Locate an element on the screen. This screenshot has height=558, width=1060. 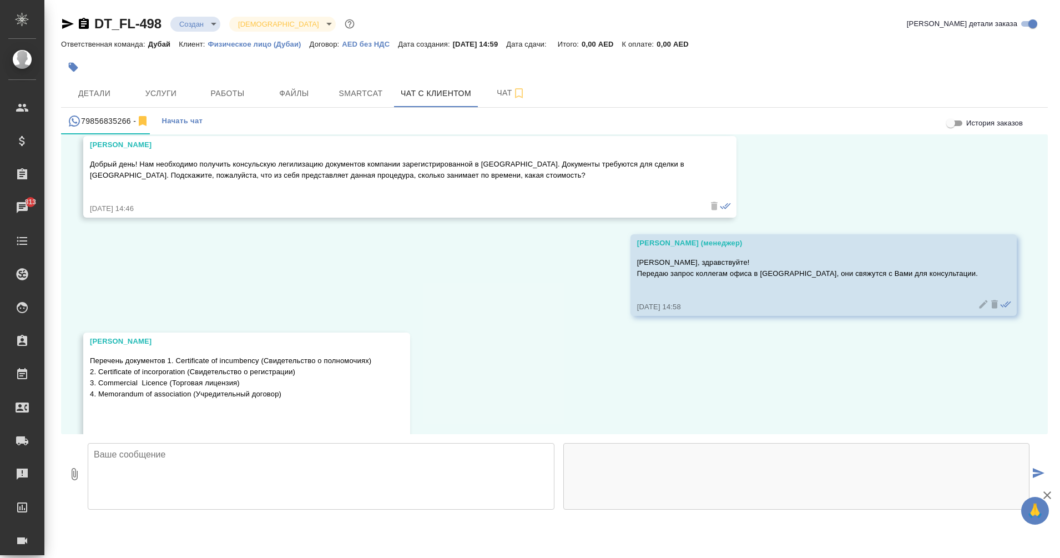
span: 813 is located at coordinates (31, 202).